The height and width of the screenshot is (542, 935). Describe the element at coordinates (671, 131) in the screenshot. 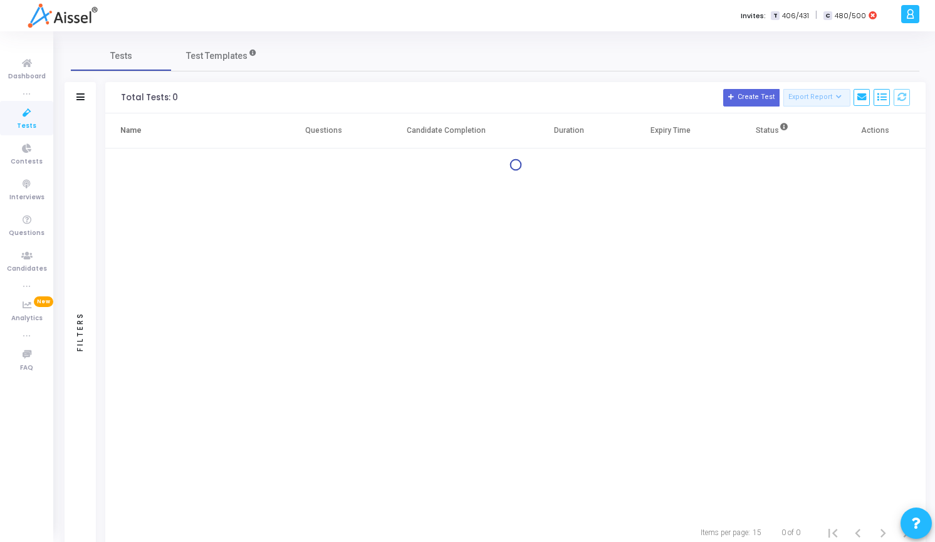

I see `th: Expiry Time` at that location.